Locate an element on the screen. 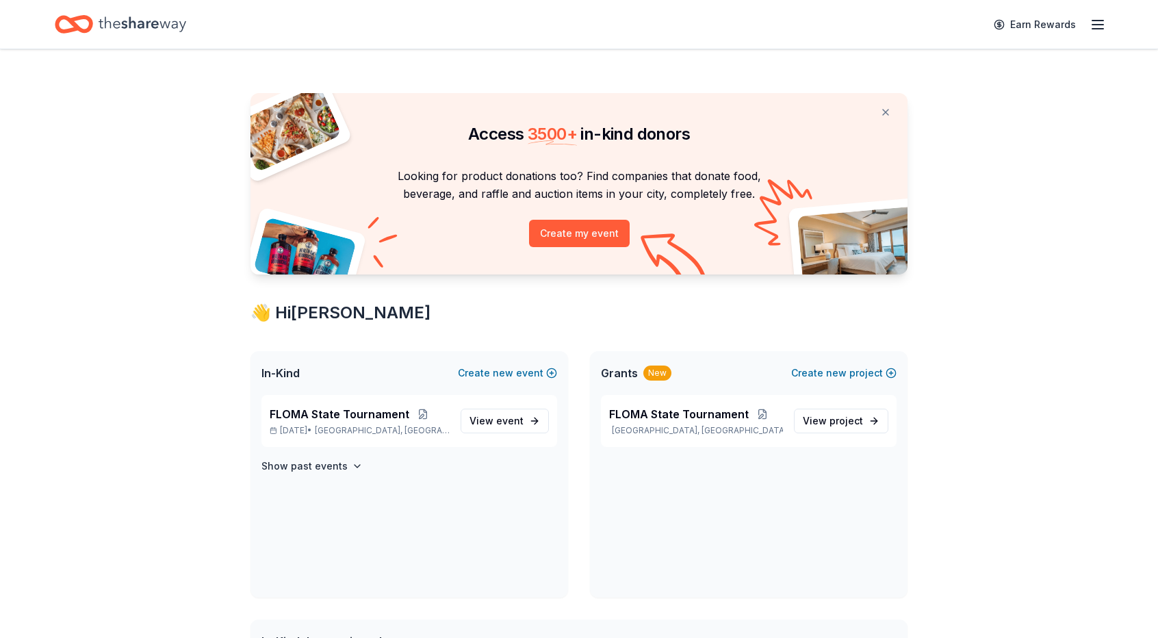 This screenshot has height=638, width=1158. button: Createnewproject is located at coordinates (844, 373).